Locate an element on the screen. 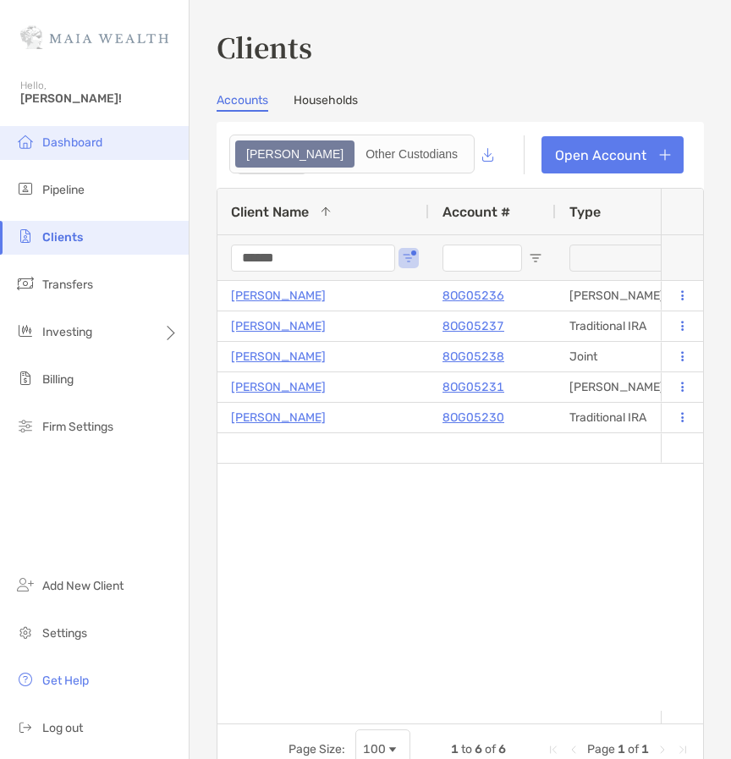 This screenshot has width=731, height=759. p: 8OG05231 is located at coordinates (473, 386).